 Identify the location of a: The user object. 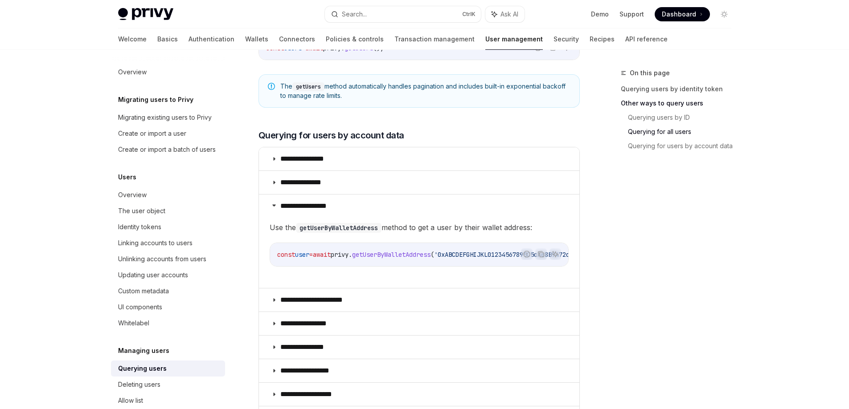
(168, 211).